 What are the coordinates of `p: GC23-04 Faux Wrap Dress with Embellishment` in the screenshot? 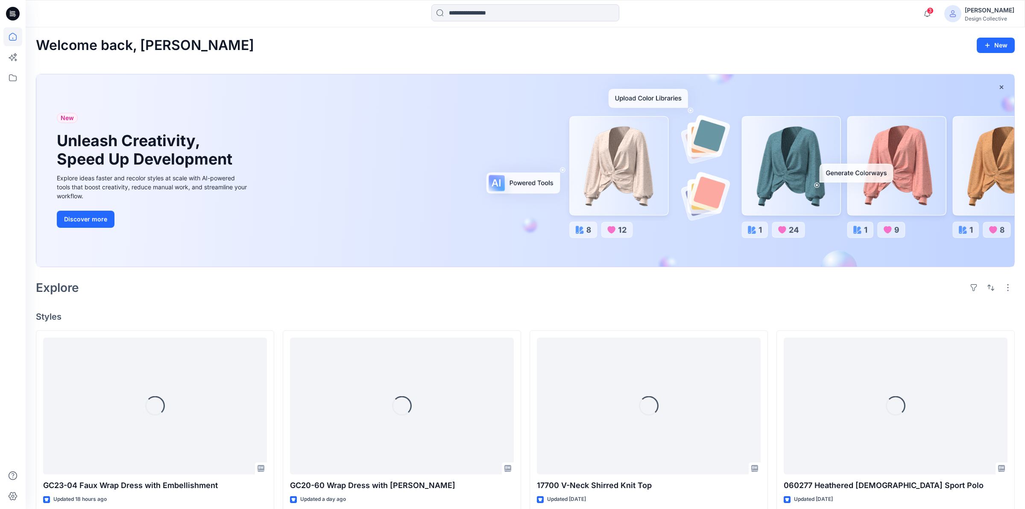 It's located at (155, 485).